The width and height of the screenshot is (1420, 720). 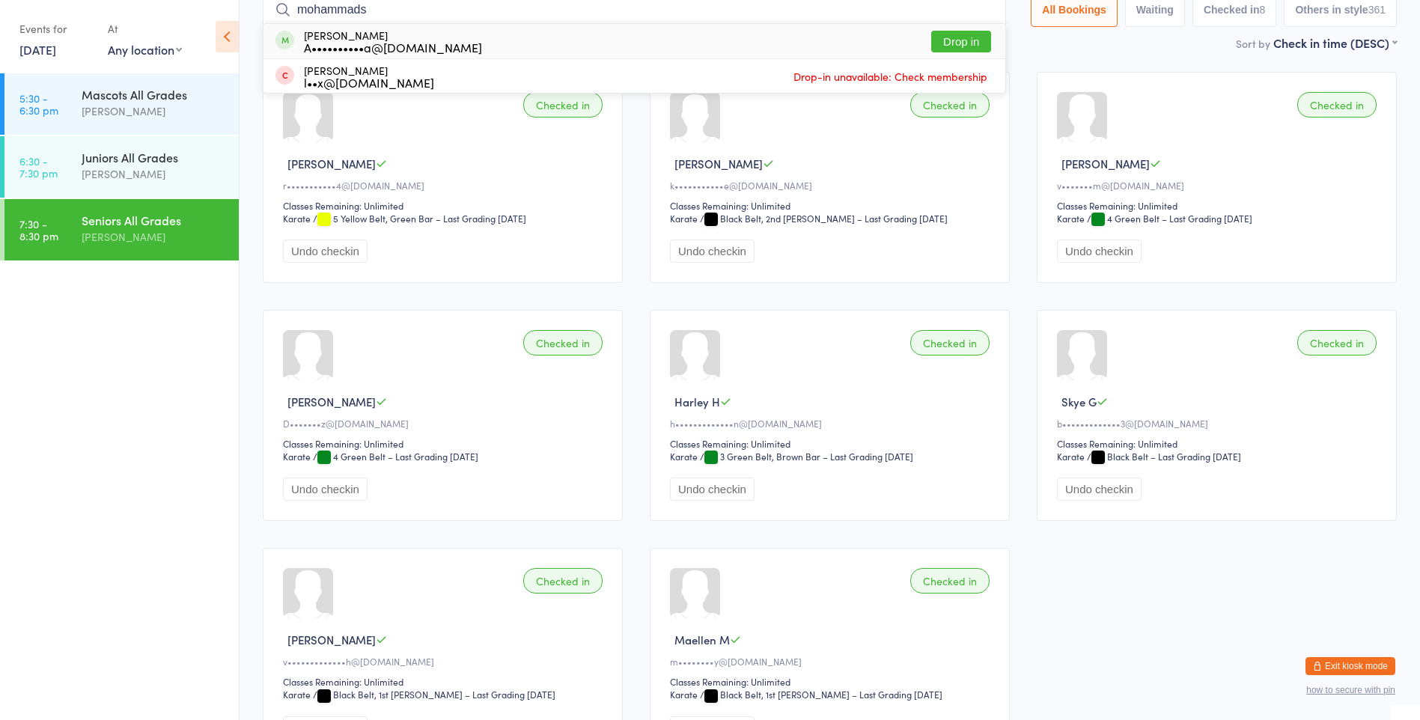 I want to click on div: Events for, so click(x=56, y=28).